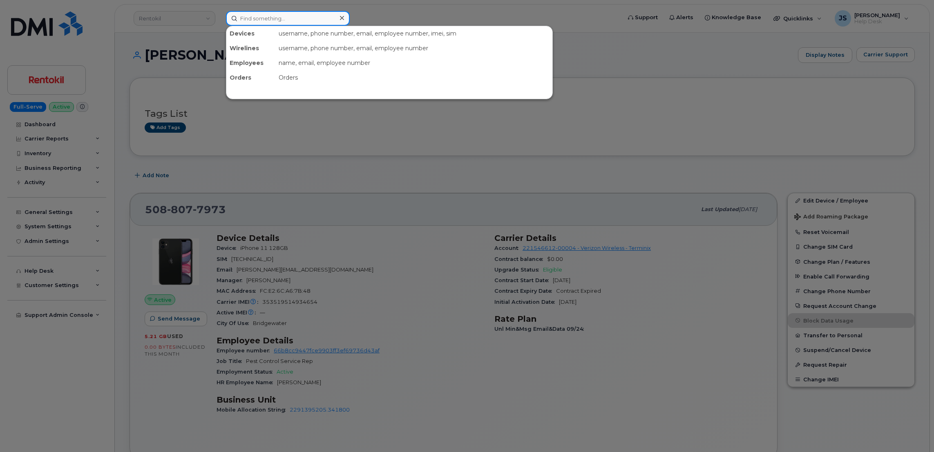 Image resolution: width=934 pixels, height=452 pixels. What do you see at coordinates (414, 33) in the screenshot?
I see `div: username, phone number, email, employee number, imei, sim` at bounding box center [414, 33].